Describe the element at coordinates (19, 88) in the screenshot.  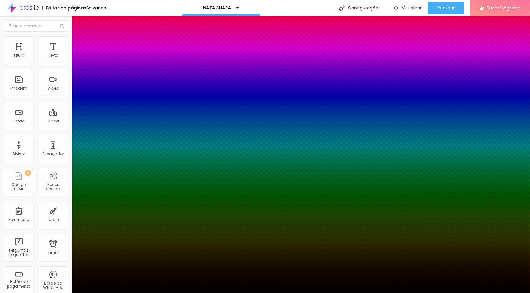
I see `div: Imagem` at that location.